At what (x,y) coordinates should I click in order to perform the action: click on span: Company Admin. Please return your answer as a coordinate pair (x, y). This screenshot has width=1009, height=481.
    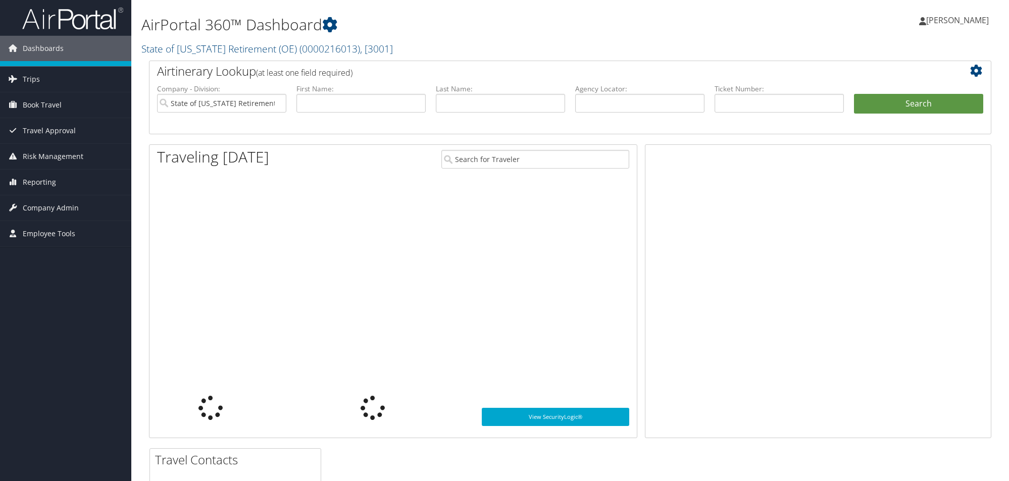
    Looking at the image, I should click on (51, 208).